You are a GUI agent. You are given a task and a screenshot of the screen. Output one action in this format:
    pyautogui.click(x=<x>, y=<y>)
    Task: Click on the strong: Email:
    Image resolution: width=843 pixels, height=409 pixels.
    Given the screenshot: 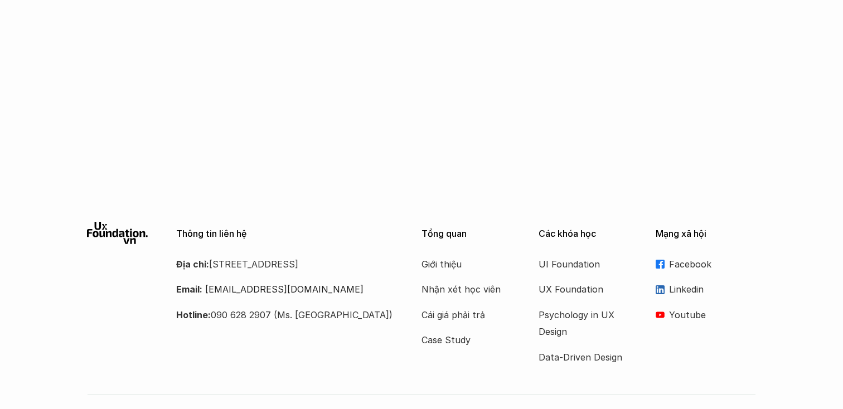 What is the action you would take?
    pyautogui.click(x=189, y=289)
    